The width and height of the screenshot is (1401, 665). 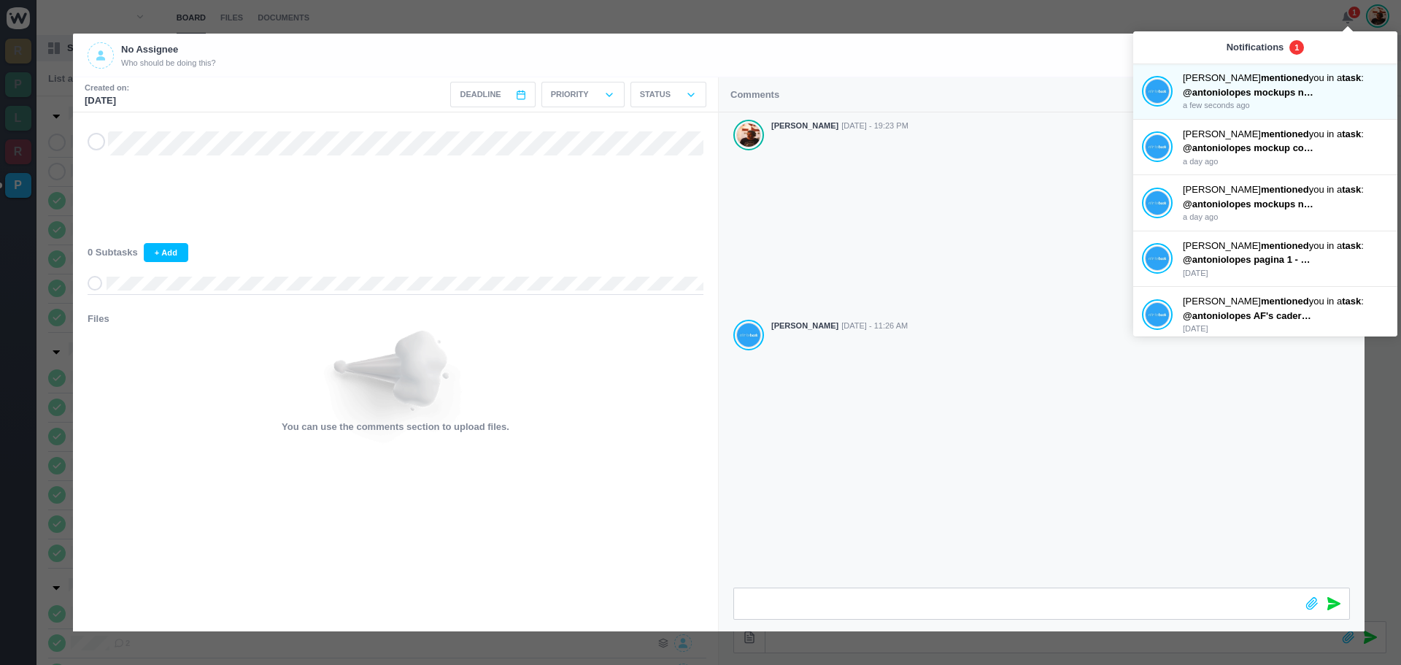 What do you see at coordinates (169, 63) in the screenshot?
I see `span: Who should be doing this?` at bounding box center [169, 63].